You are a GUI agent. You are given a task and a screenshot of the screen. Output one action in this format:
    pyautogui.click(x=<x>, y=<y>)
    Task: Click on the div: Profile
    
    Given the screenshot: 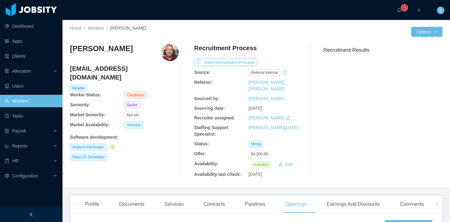 What is the action you would take?
    pyautogui.click(x=92, y=205)
    